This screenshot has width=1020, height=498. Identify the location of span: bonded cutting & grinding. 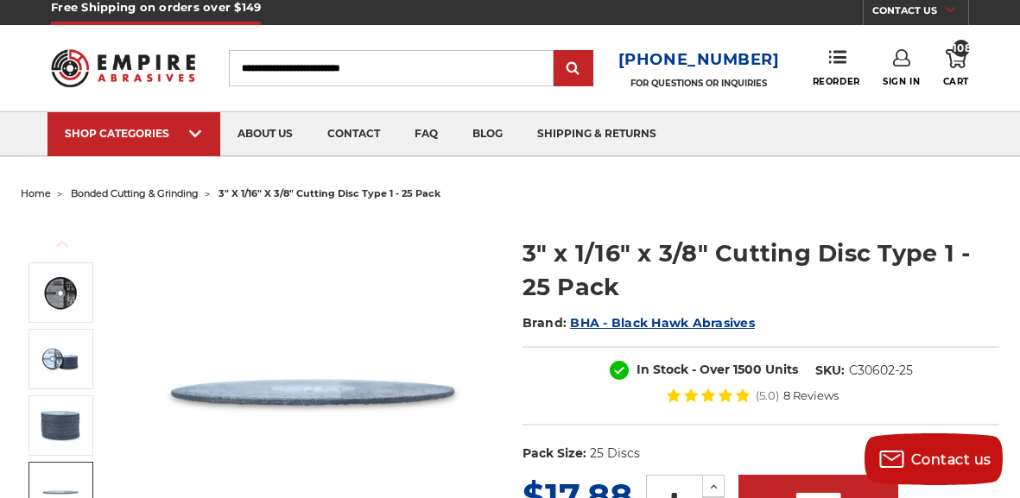
(135, 193).